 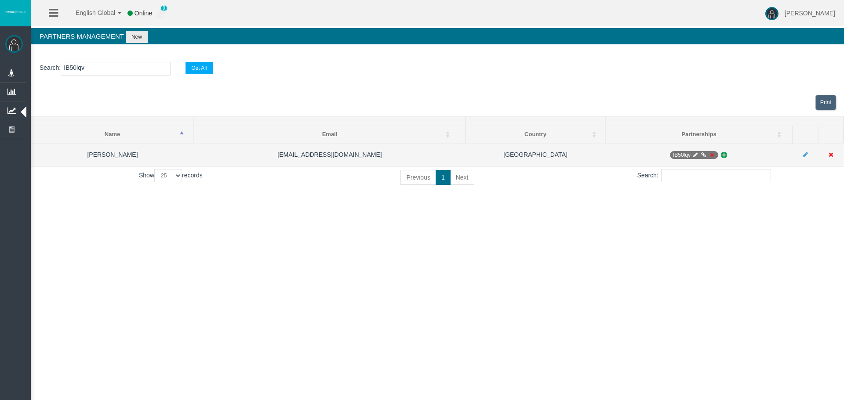 I want to click on button: New, so click(x=137, y=37).